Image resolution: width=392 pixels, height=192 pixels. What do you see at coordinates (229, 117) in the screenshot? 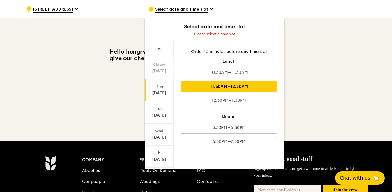
I see `div: Dinner` at bounding box center [229, 117].